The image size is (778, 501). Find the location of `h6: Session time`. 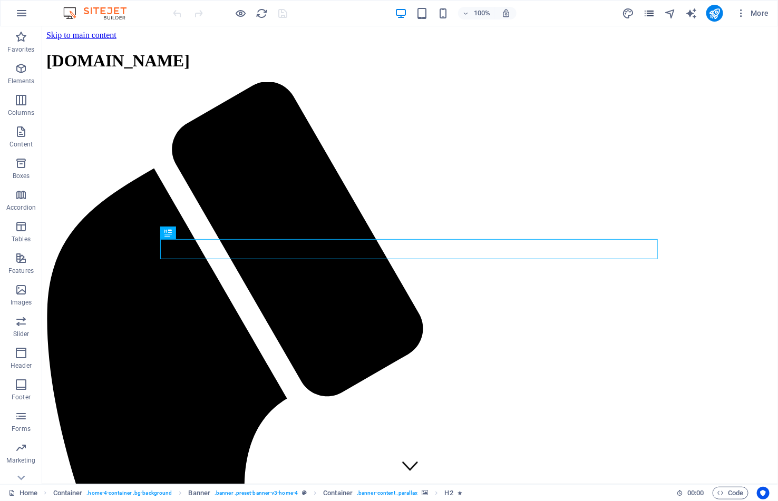

h6: Session time is located at coordinates (690, 493).